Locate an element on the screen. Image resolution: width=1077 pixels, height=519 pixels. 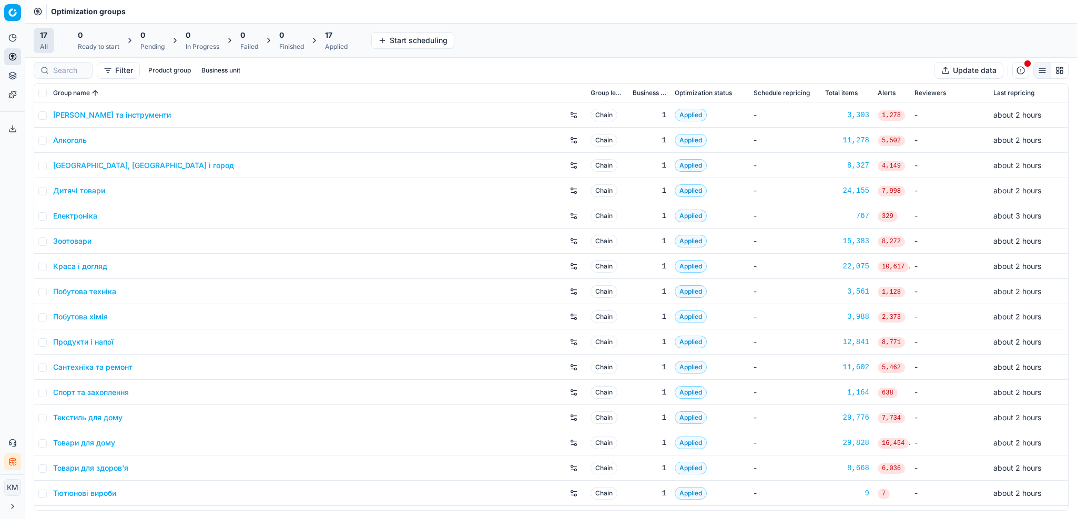
a: 11,278 is located at coordinates (847, 140).